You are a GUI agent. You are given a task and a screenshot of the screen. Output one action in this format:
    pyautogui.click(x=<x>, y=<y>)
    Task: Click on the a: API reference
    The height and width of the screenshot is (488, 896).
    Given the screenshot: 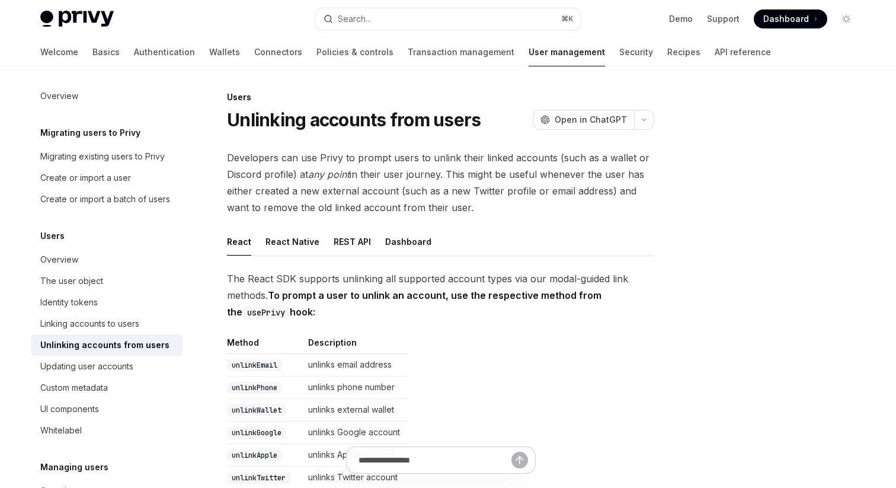 What is the action you would take?
    pyautogui.click(x=743, y=52)
    